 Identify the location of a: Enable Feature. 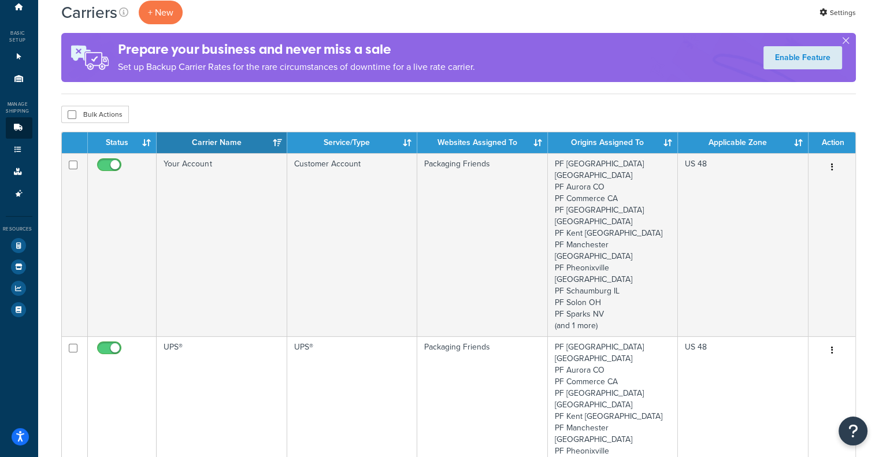
(803, 58).